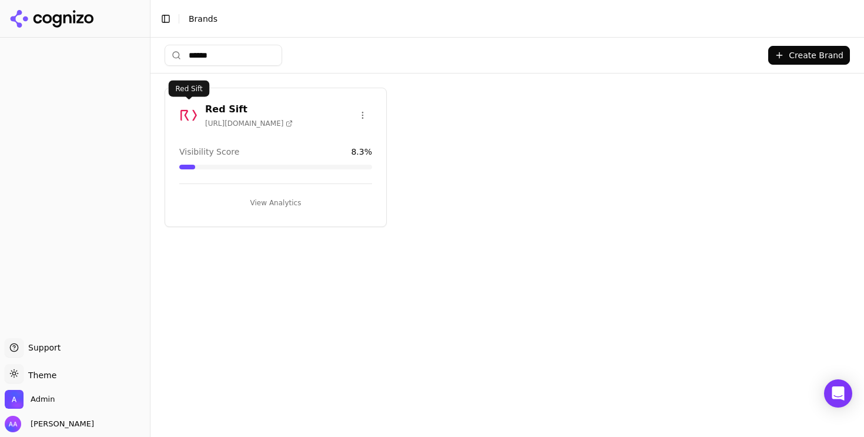  Describe the element at coordinates (203, 19) in the screenshot. I see `span: Brands` at that location.